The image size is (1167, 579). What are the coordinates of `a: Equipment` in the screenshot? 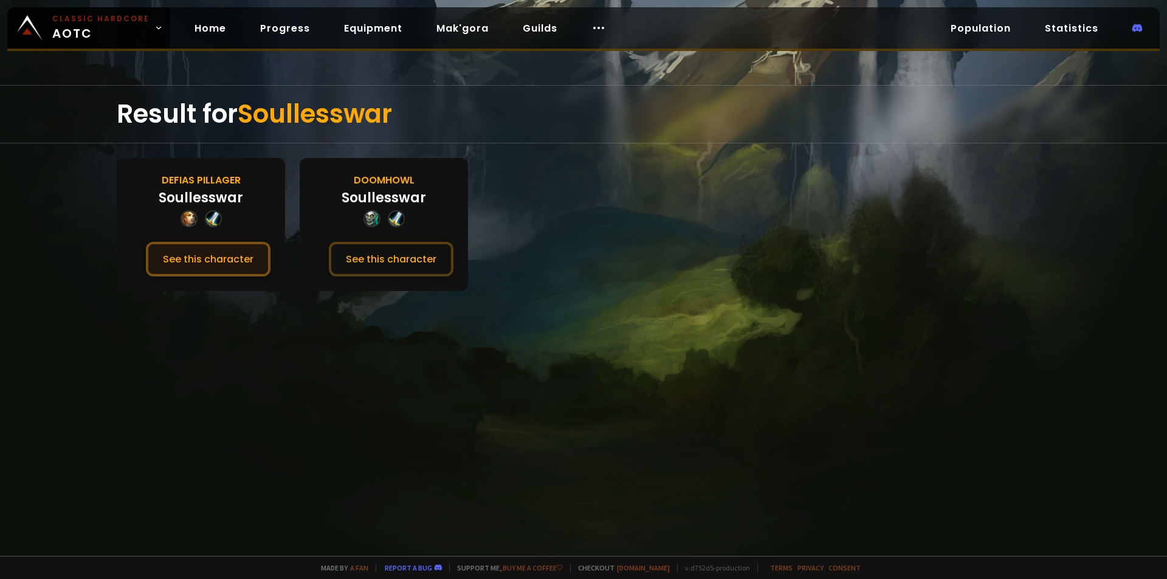 It's located at (373, 28).